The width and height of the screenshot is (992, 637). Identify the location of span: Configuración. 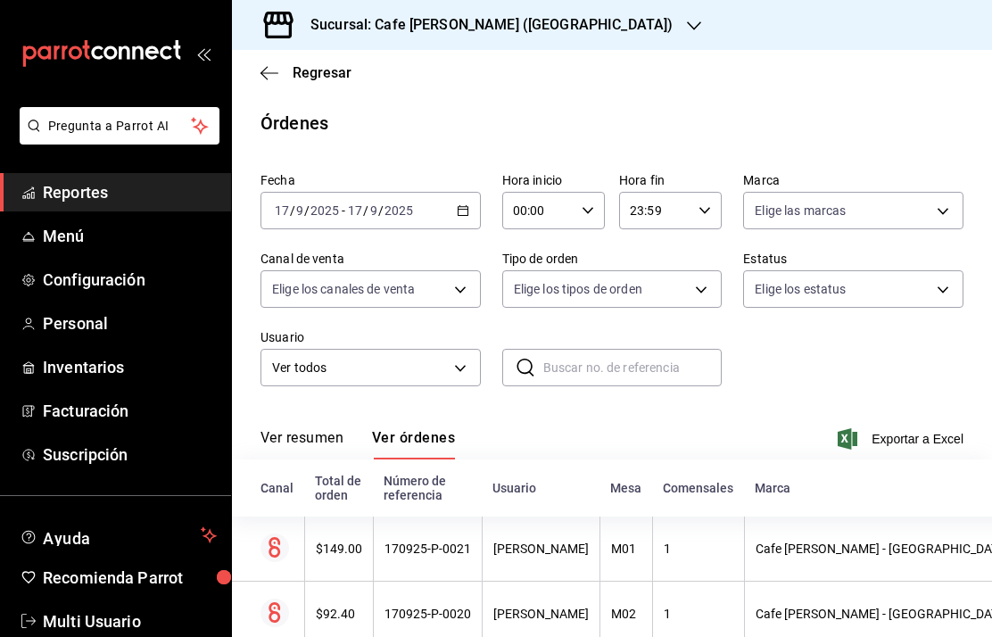
(129, 279).